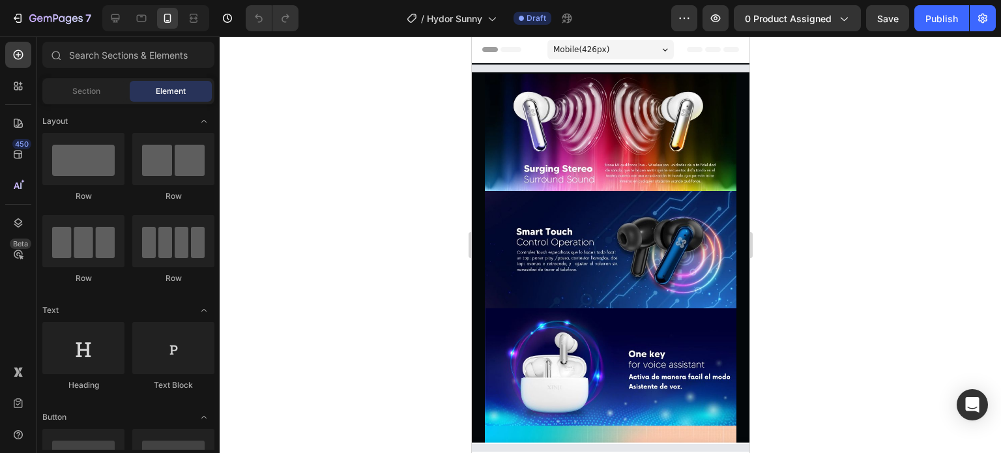  I want to click on div: 450, so click(22, 144).